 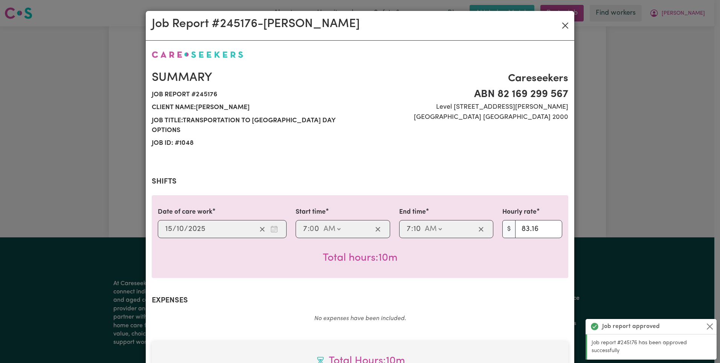 What do you see at coordinates (253, 78) in the screenshot?
I see `h2: Summary` at bounding box center [253, 78].